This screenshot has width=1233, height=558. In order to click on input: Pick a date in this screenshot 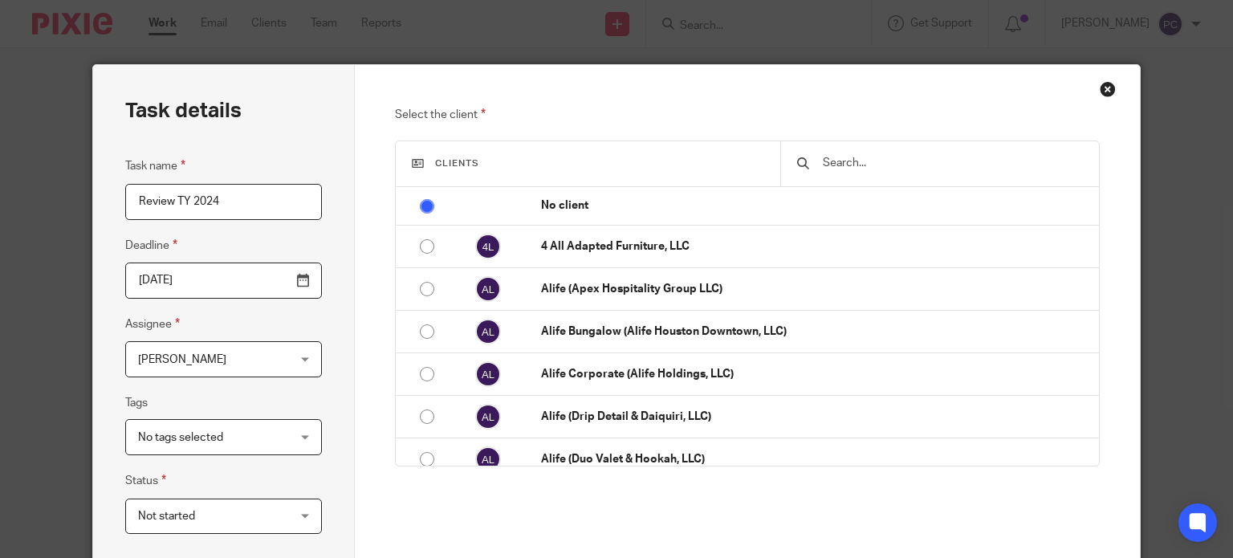, I will do `click(223, 280)`.